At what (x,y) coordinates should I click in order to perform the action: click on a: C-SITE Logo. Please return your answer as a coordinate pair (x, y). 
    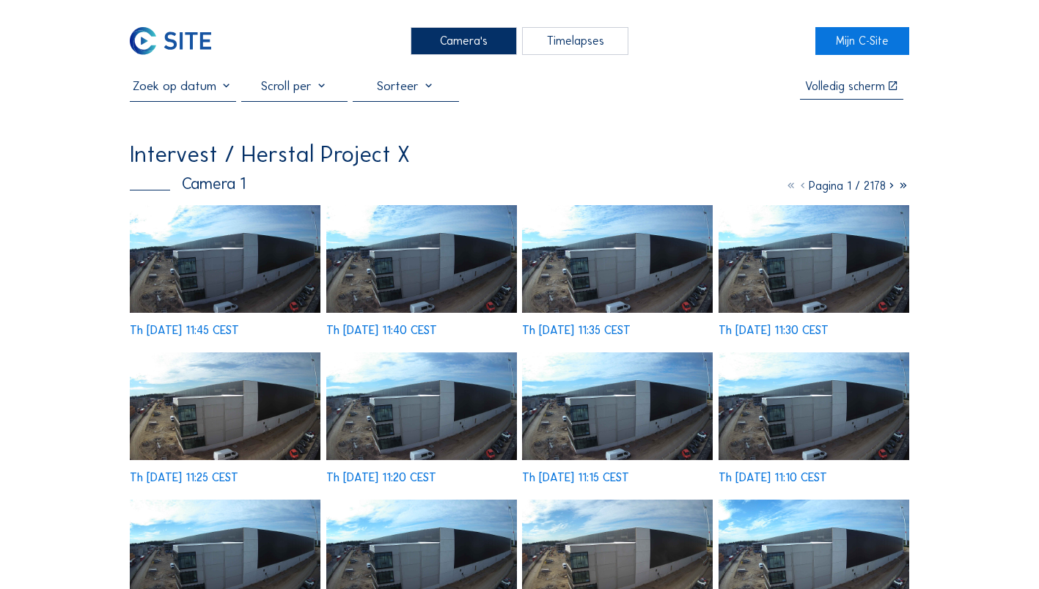
    Looking at the image, I should click on (177, 40).